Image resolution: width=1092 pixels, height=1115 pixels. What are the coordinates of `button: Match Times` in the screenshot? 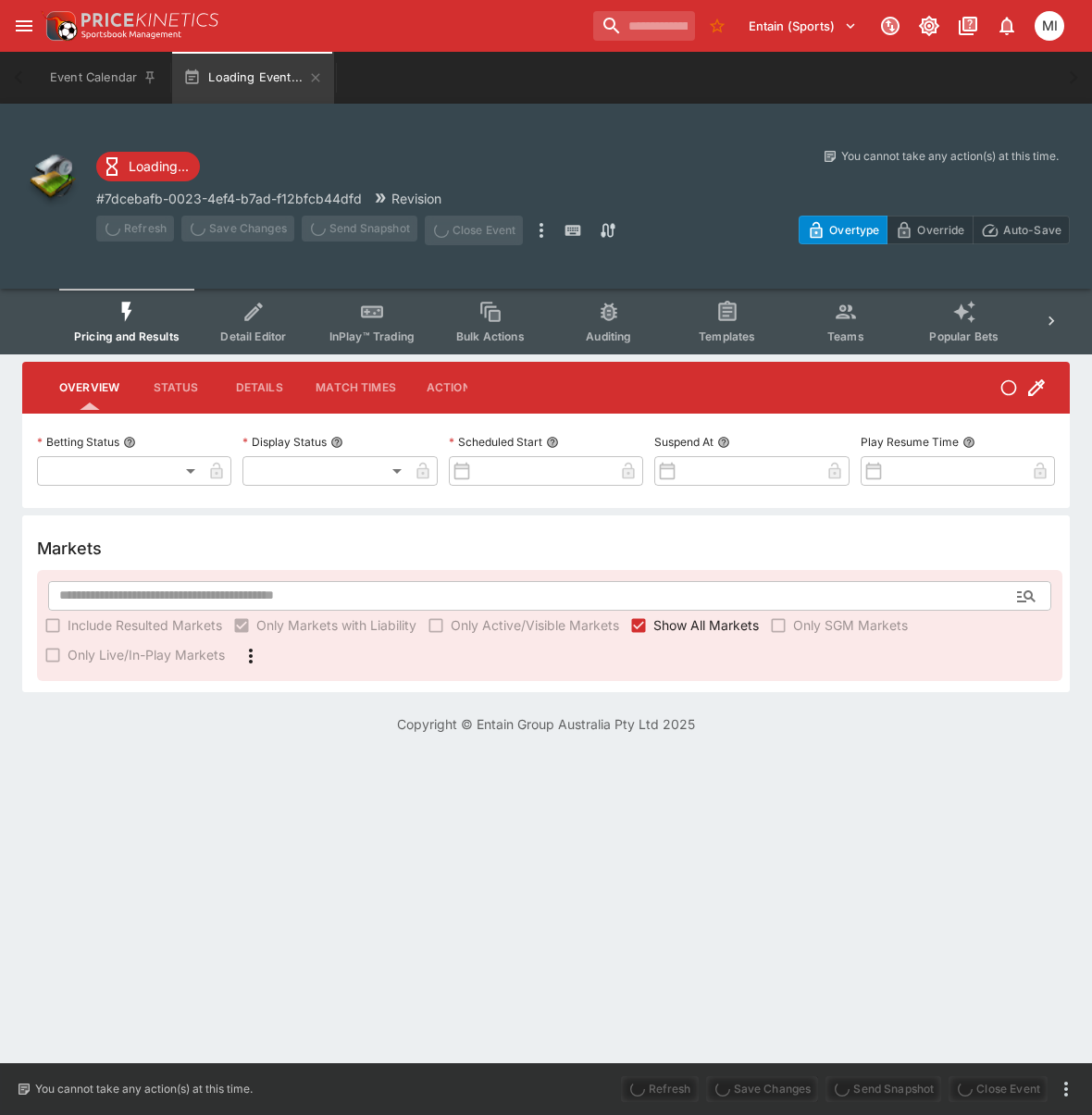 It's located at (356, 387).